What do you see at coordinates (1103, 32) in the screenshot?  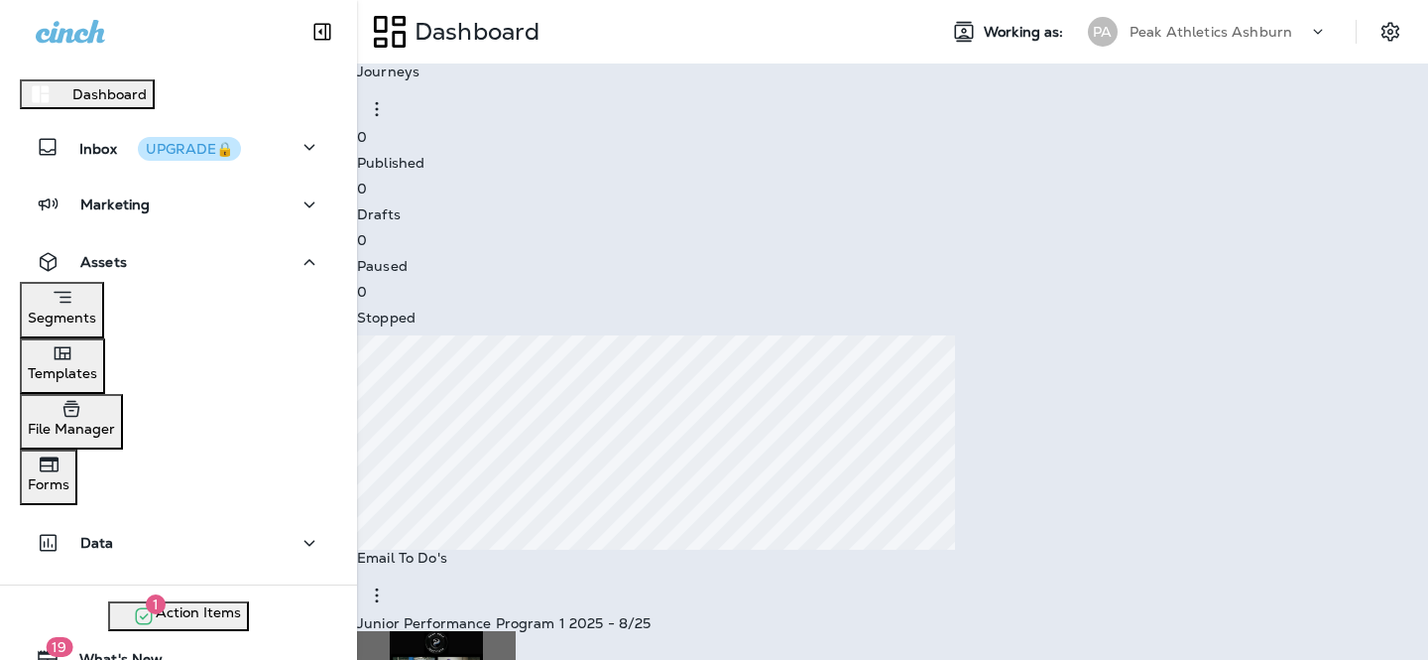 I see `div: PA` at bounding box center [1103, 32].